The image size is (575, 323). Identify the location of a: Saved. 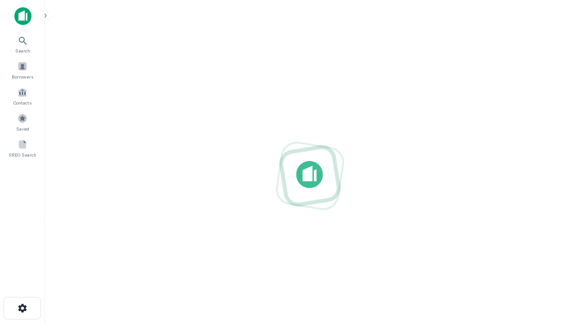
(22, 122).